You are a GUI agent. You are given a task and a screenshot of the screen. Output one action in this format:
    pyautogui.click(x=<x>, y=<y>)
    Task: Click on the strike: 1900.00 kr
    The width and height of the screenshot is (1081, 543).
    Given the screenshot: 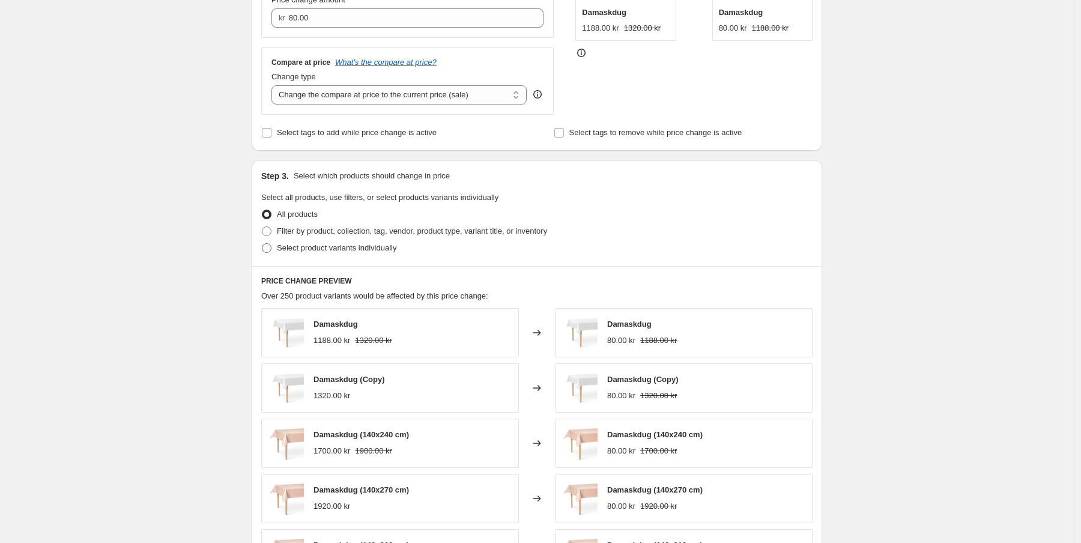 What is the action you would take?
    pyautogui.click(x=373, y=451)
    